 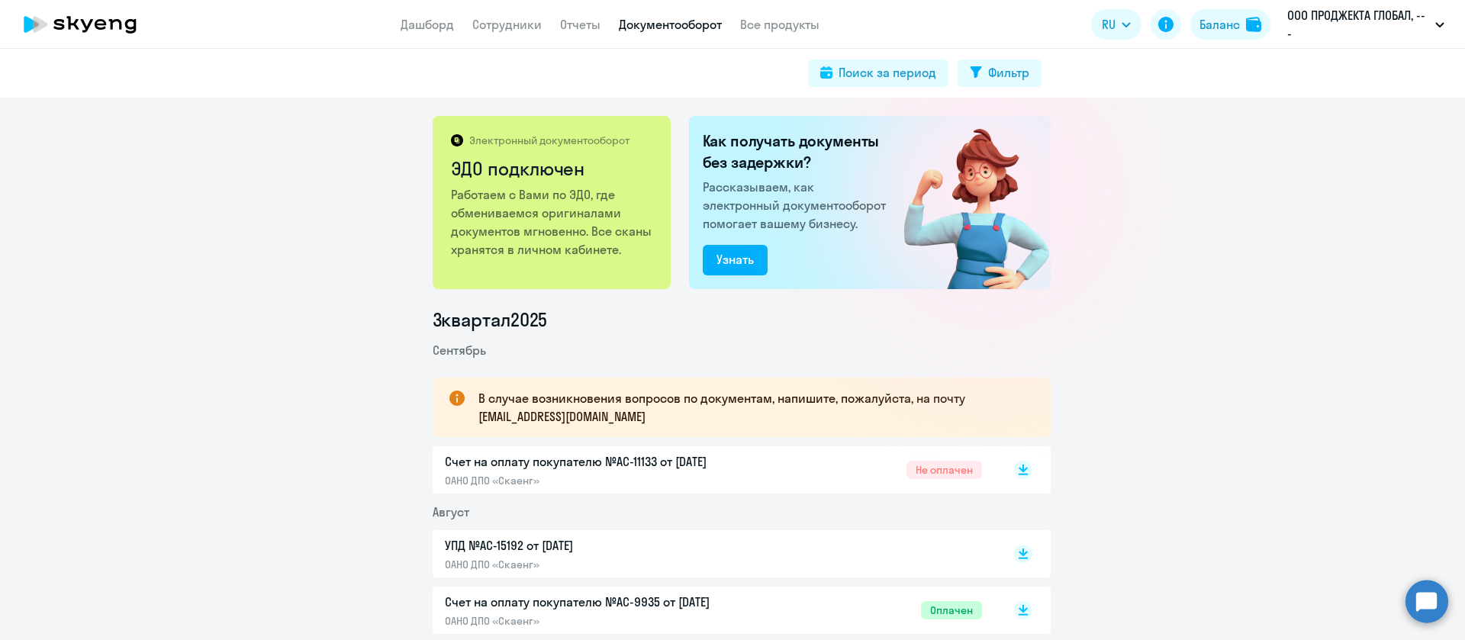 I want to click on div: Поиск за период, so click(x=888, y=73).